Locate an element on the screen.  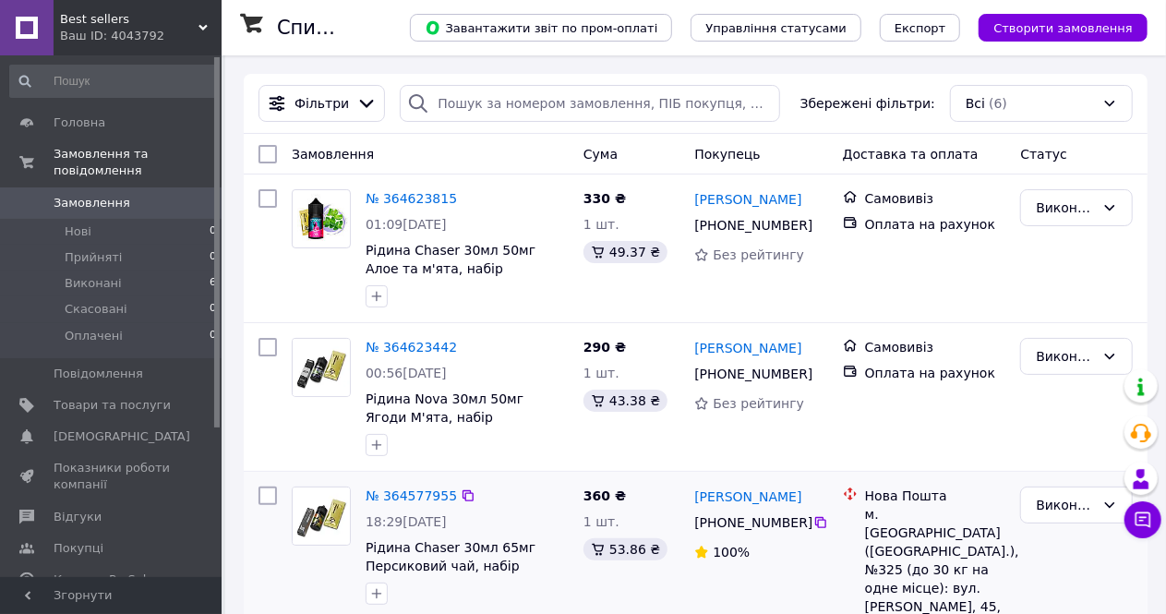
div: 49.37 ₴ is located at coordinates (625, 252).